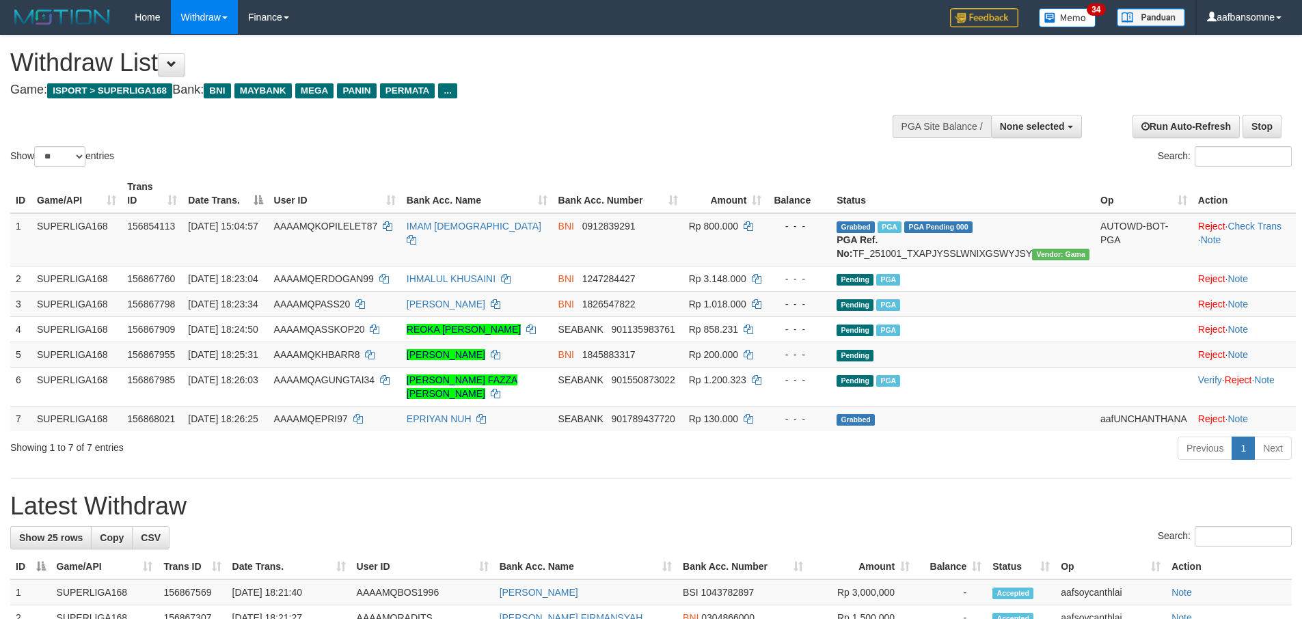 The image size is (1302, 619). What do you see at coordinates (714, 226) in the screenshot?
I see `span: Rp 800.000` at bounding box center [714, 226].